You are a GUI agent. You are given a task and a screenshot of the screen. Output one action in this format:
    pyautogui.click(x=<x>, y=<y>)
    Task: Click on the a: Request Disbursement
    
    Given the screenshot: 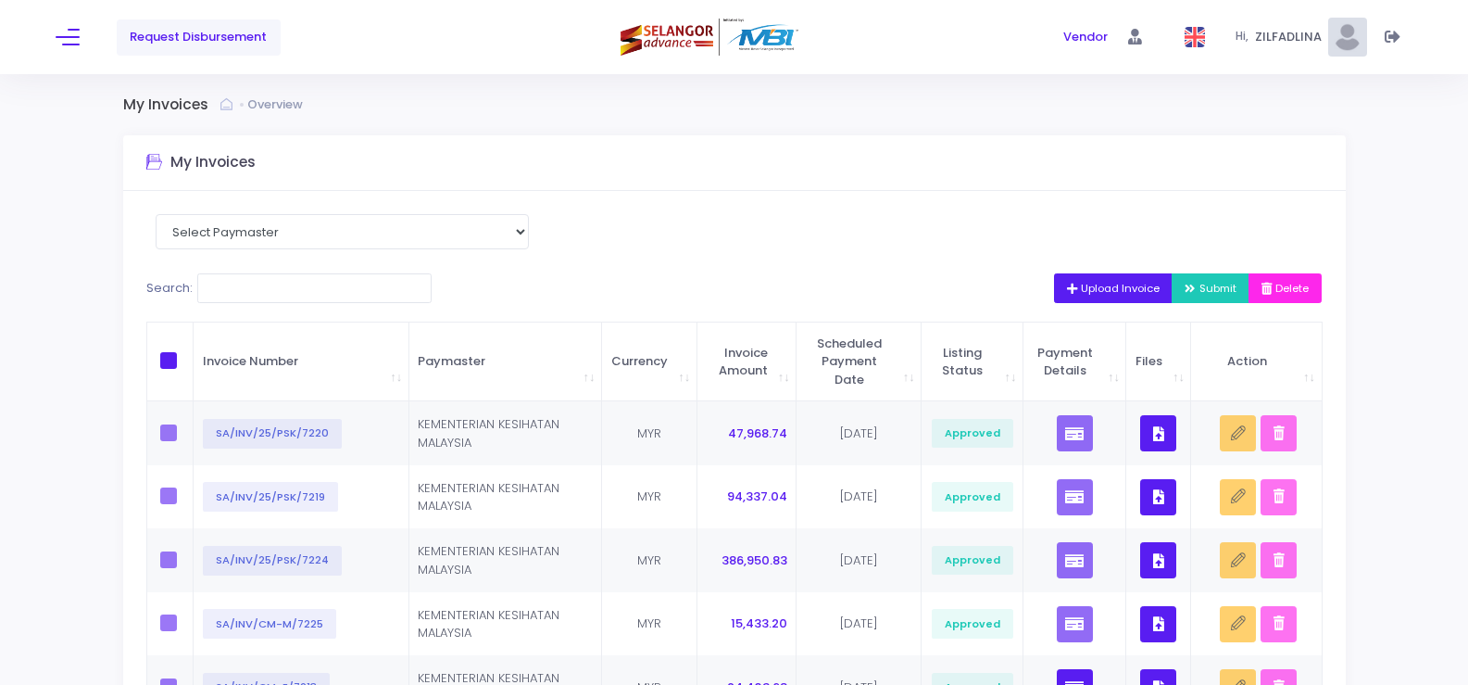 What is the action you would take?
    pyautogui.click(x=198, y=37)
    